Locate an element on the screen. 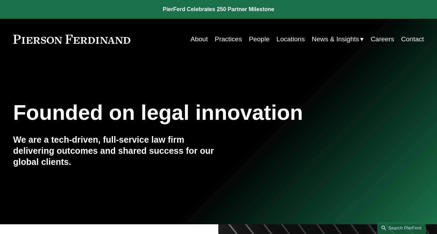 The image size is (437, 234). h1: Founded on legal innovation is located at coordinates (184, 113).